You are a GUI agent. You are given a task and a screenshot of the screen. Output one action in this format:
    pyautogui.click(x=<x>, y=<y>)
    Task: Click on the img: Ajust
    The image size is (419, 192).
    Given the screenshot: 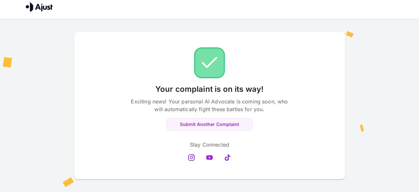 What is the action you would take?
    pyautogui.click(x=39, y=7)
    